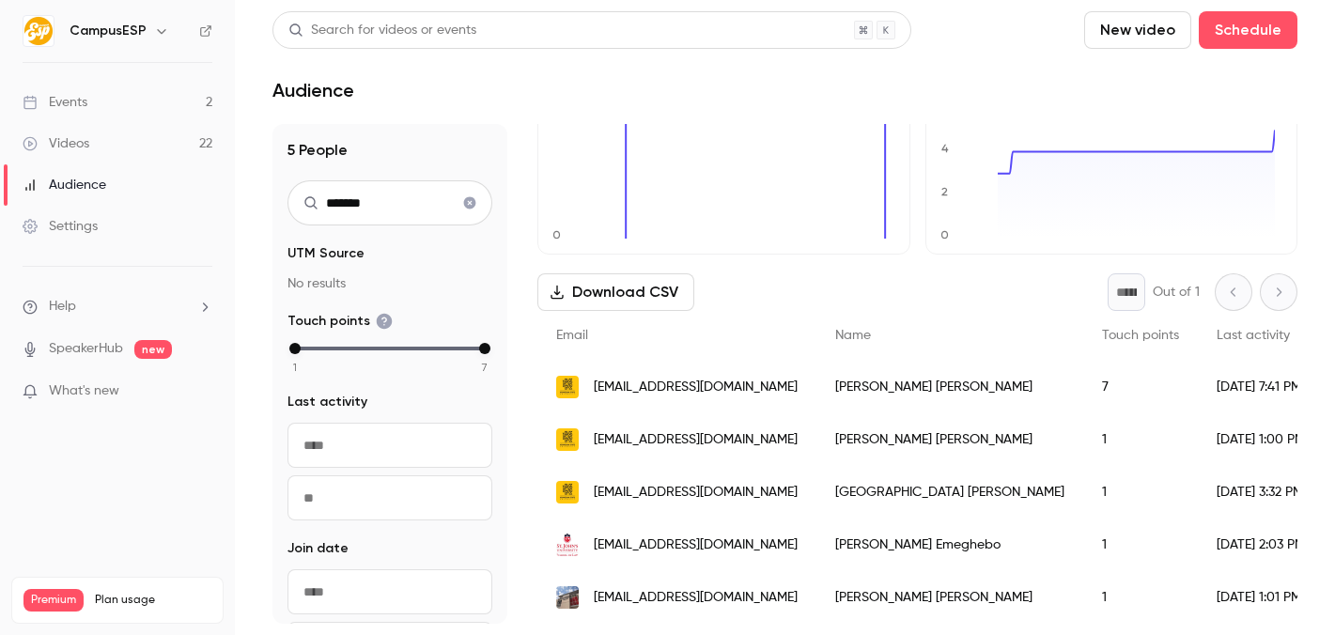 This screenshot has height=635, width=1335. What do you see at coordinates (39, 31) in the screenshot?
I see `img: CampusESP` at bounding box center [39, 31].